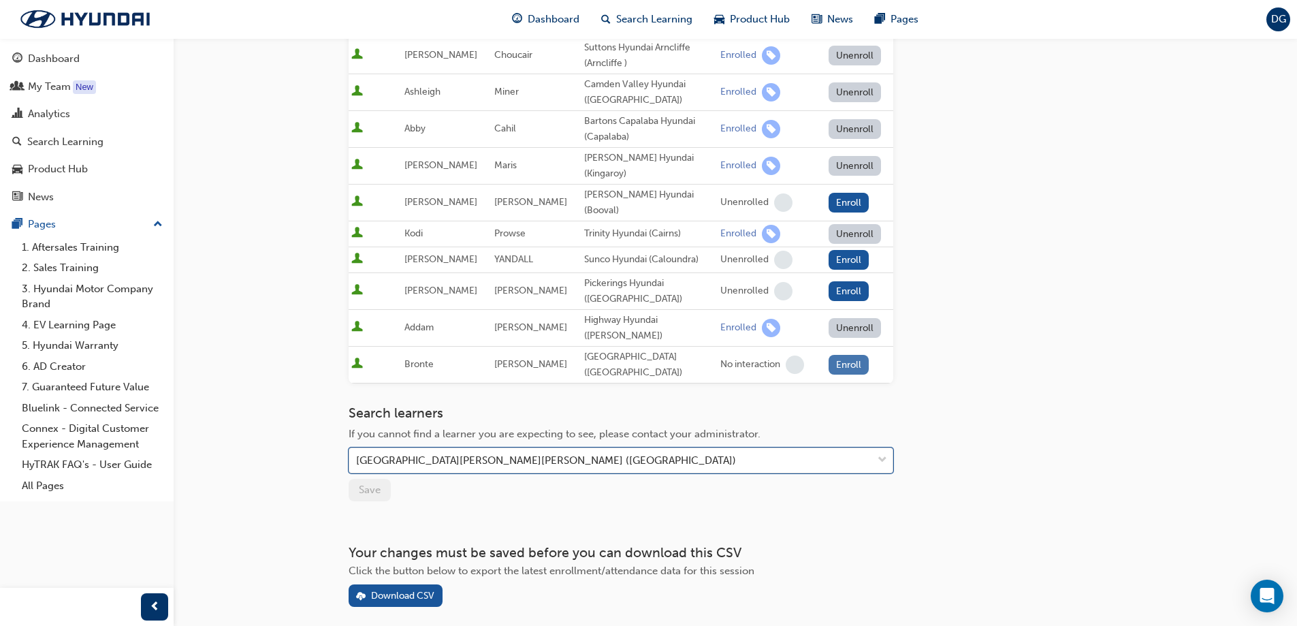 The image size is (1297, 626). I want to click on h3: Your changes must be saved before you can download this CSV, so click(621, 552).